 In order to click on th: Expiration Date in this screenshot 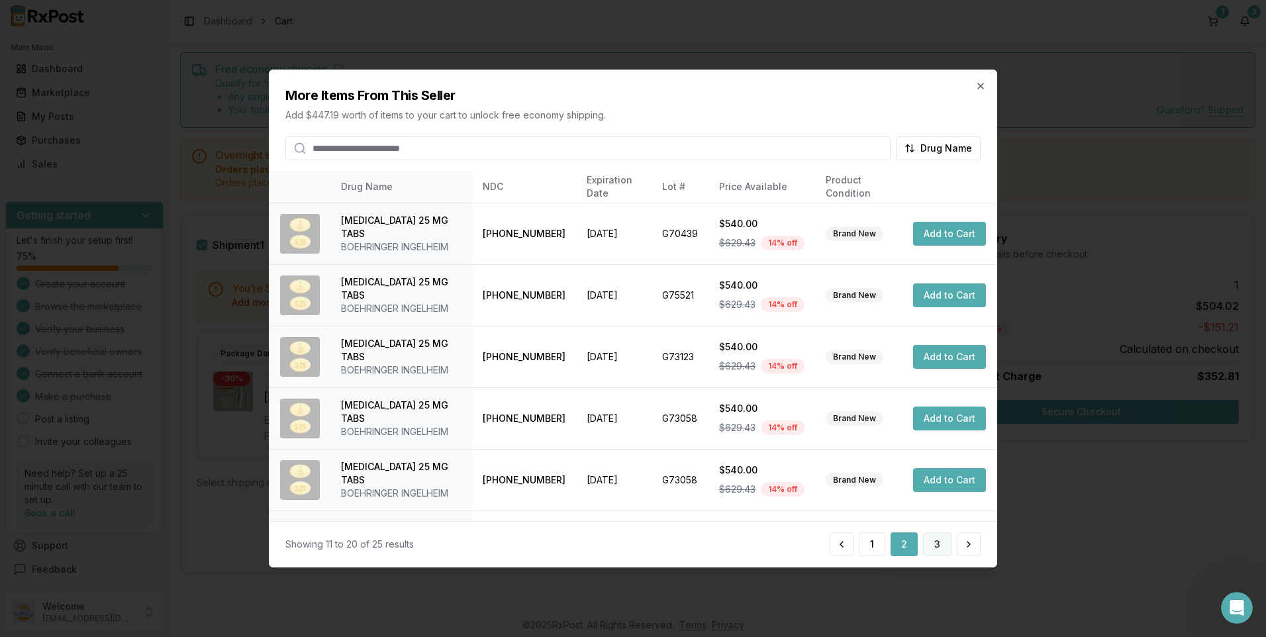, I will do `click(614, 187)`.